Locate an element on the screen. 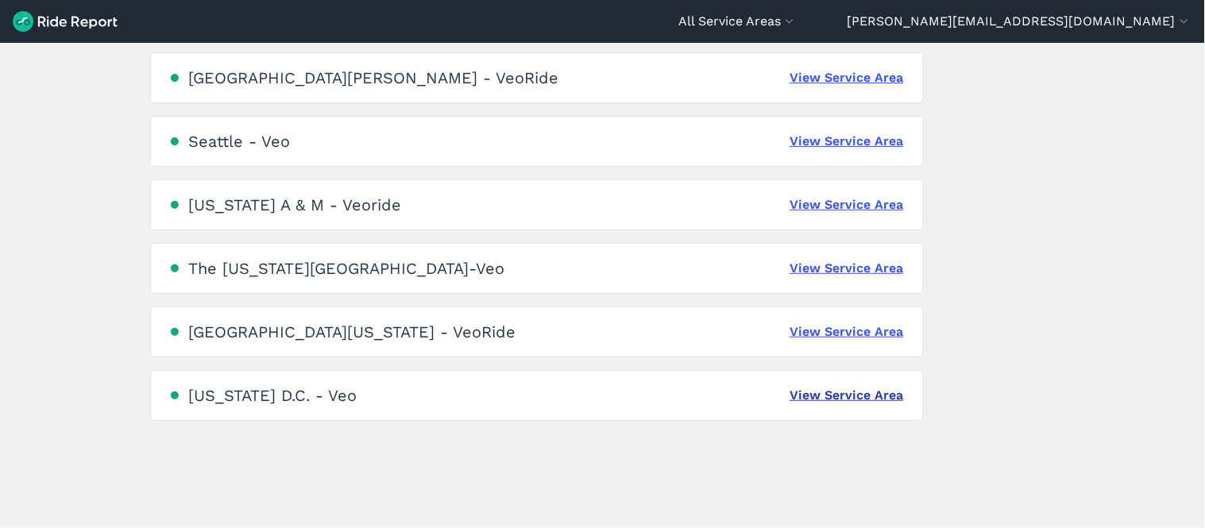 This screenshot has width=1205, height=528. button: All Service Areas is located at coordinates (738, 21).